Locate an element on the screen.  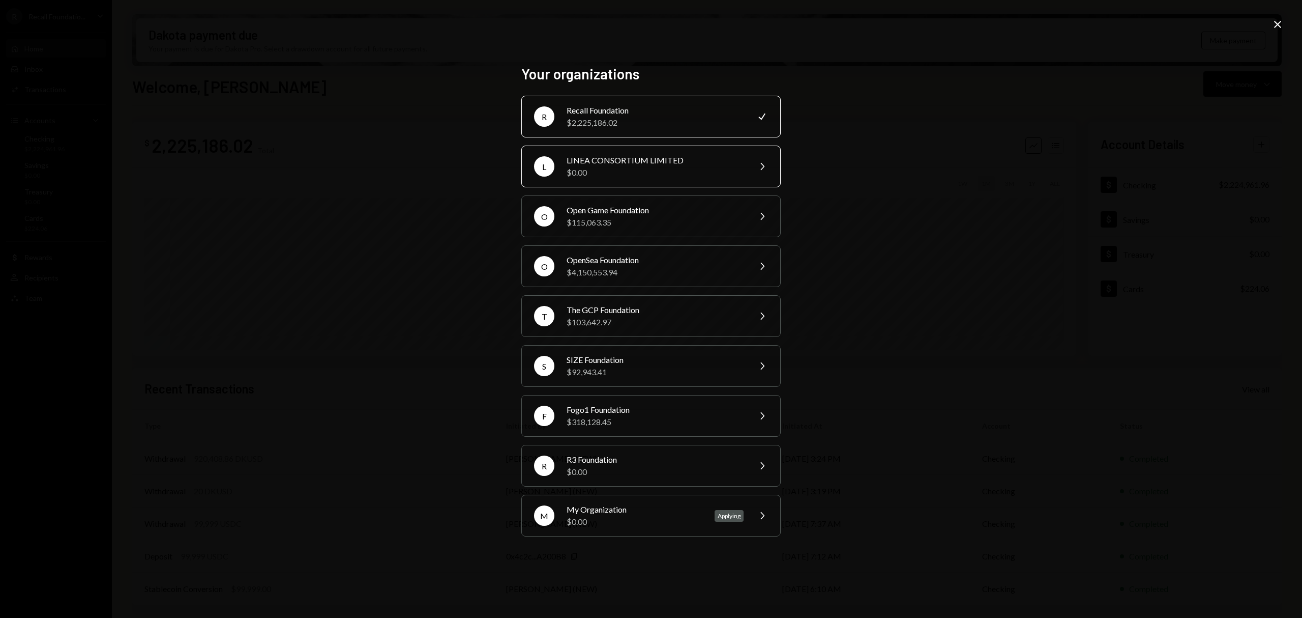
h2: Your organizations is located at coordinates (651, 74).